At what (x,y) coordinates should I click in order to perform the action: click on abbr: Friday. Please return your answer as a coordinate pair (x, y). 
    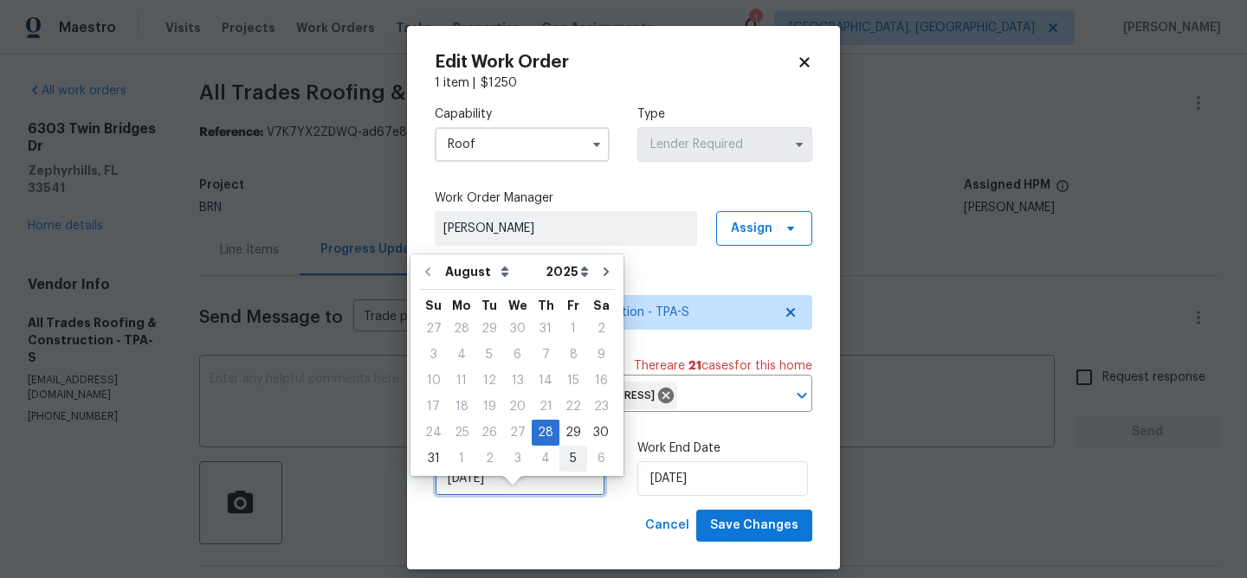
    Looking at the image, I should click on (573, 306).